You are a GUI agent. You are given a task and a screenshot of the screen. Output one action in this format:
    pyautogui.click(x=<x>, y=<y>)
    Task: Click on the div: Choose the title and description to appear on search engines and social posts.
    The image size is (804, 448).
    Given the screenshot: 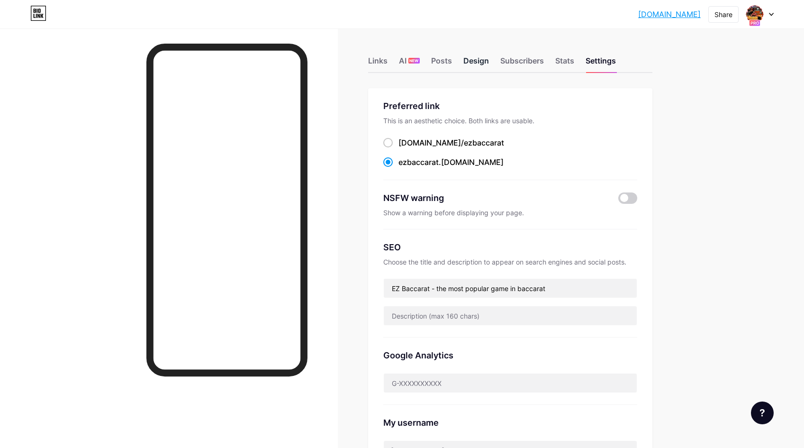 What is the action you would take?
    pyautogui.click(x=511, y=262)
    